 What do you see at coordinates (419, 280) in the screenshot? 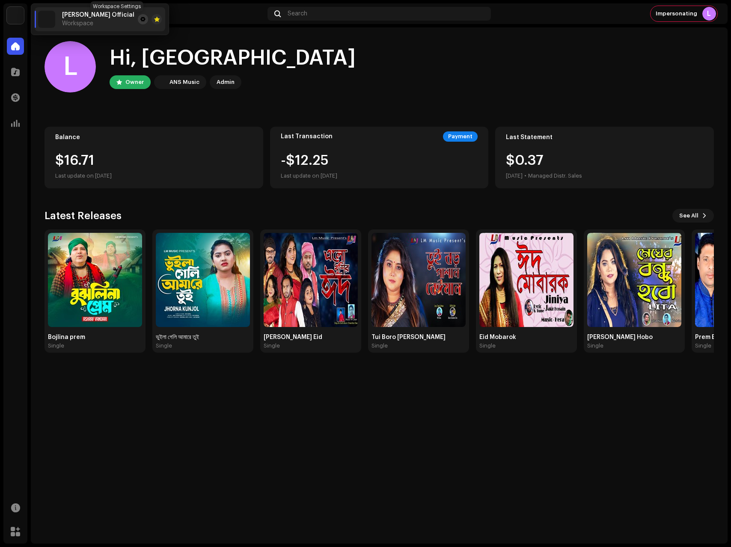
I see `img: 03ecd7ab-73ae-4c29-83d9-2a4a1d1a7a4c` at bounding box center [419, 280].